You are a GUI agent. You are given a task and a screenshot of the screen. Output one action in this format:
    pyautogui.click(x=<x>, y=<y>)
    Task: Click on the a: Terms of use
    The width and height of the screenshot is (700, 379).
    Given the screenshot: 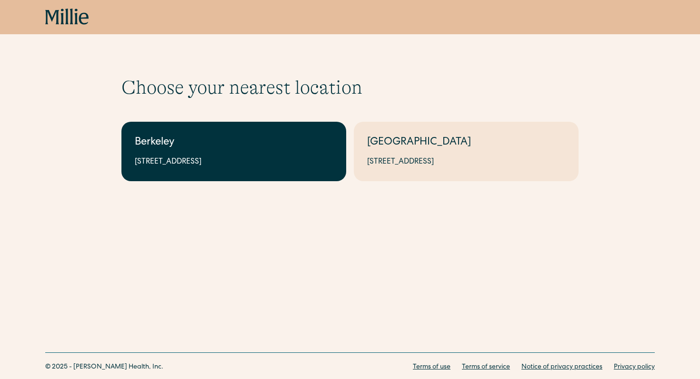 What is the action you would take?
    pyautogui.click(x=431, y=368)
    